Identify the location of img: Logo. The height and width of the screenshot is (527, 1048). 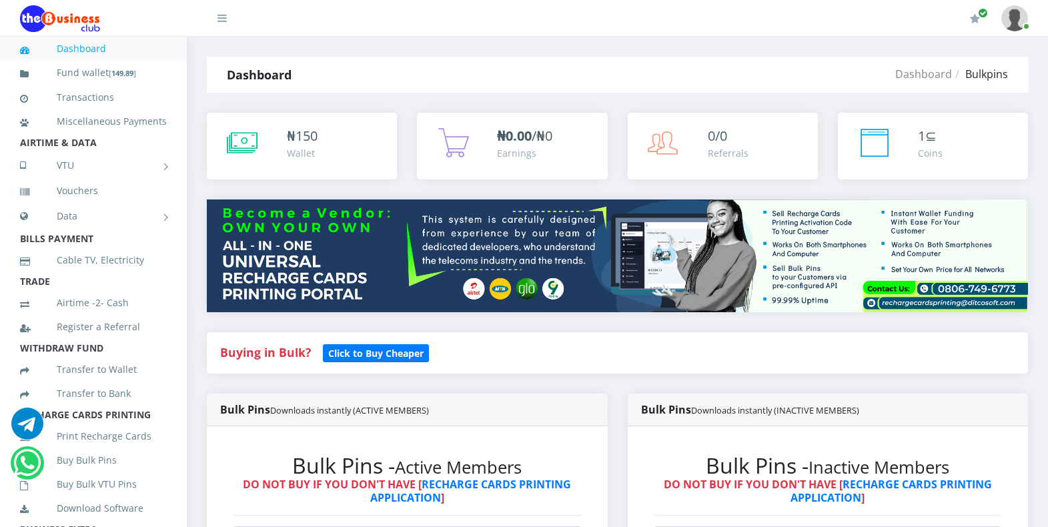
(60, 19).